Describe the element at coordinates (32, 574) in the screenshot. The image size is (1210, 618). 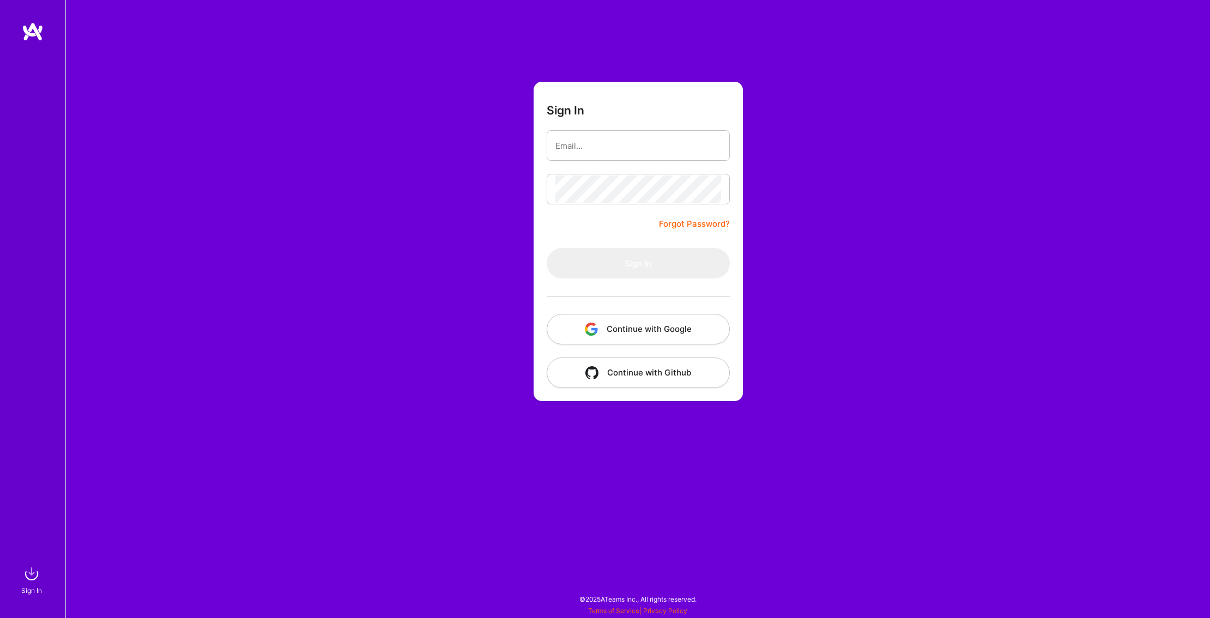
I see `img: sign in` at that location.